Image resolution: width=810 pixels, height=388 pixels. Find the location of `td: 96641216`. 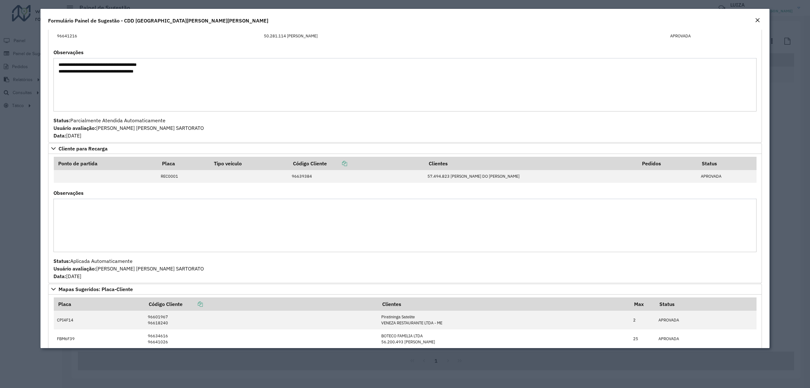

td: 96641216 is located at coordinates (157, 36).